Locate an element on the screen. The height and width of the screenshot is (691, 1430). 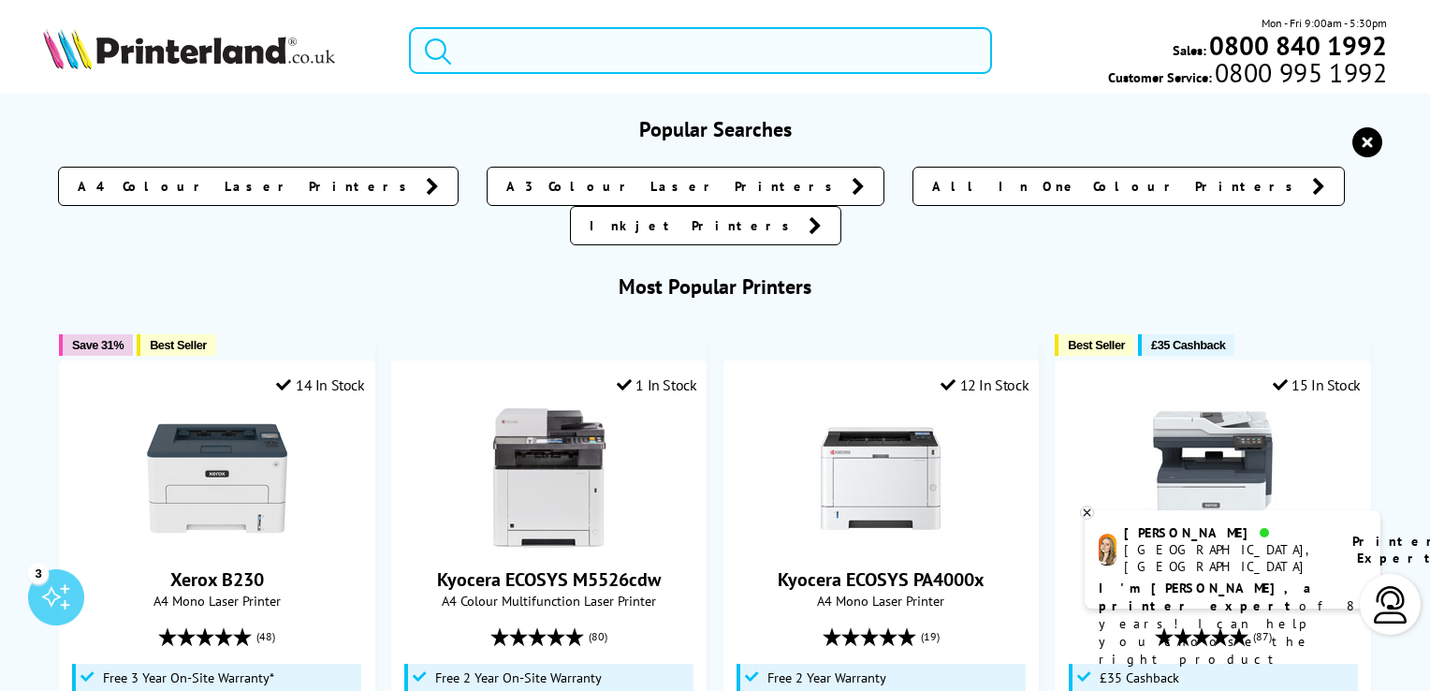
span: Free 2 Year On-Site Warranty is located at coordinates (518, 678).